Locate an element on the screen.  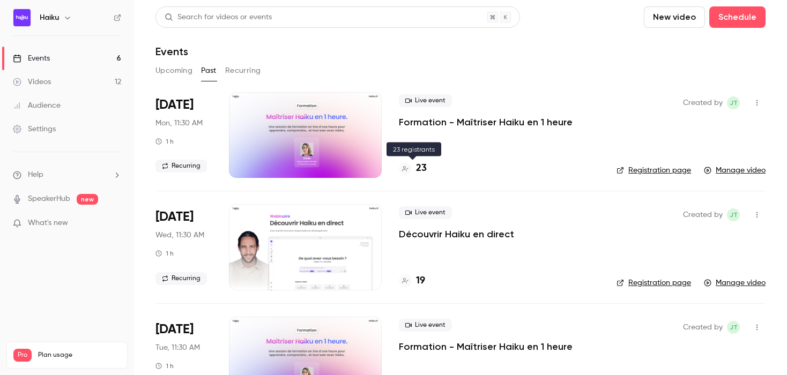
button: Schedule is located at coordinates (737, 17).